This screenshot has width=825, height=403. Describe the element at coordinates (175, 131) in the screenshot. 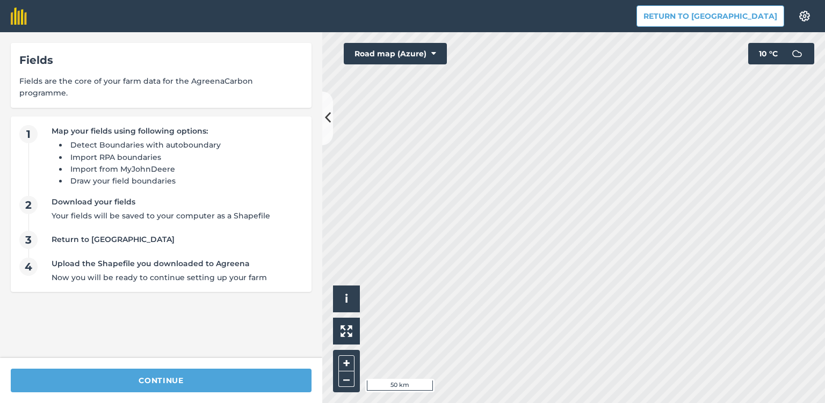

I see `div: Map your fields using following options:` at that location.